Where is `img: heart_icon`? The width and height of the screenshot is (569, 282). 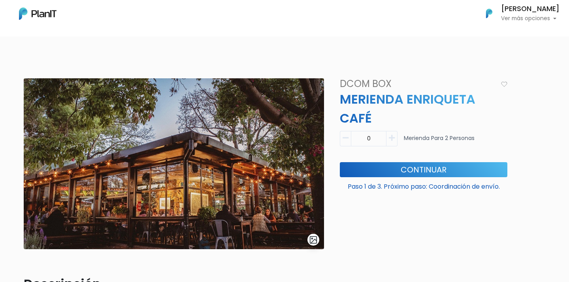
img: heart_icon is located at coordinates (504, 84).